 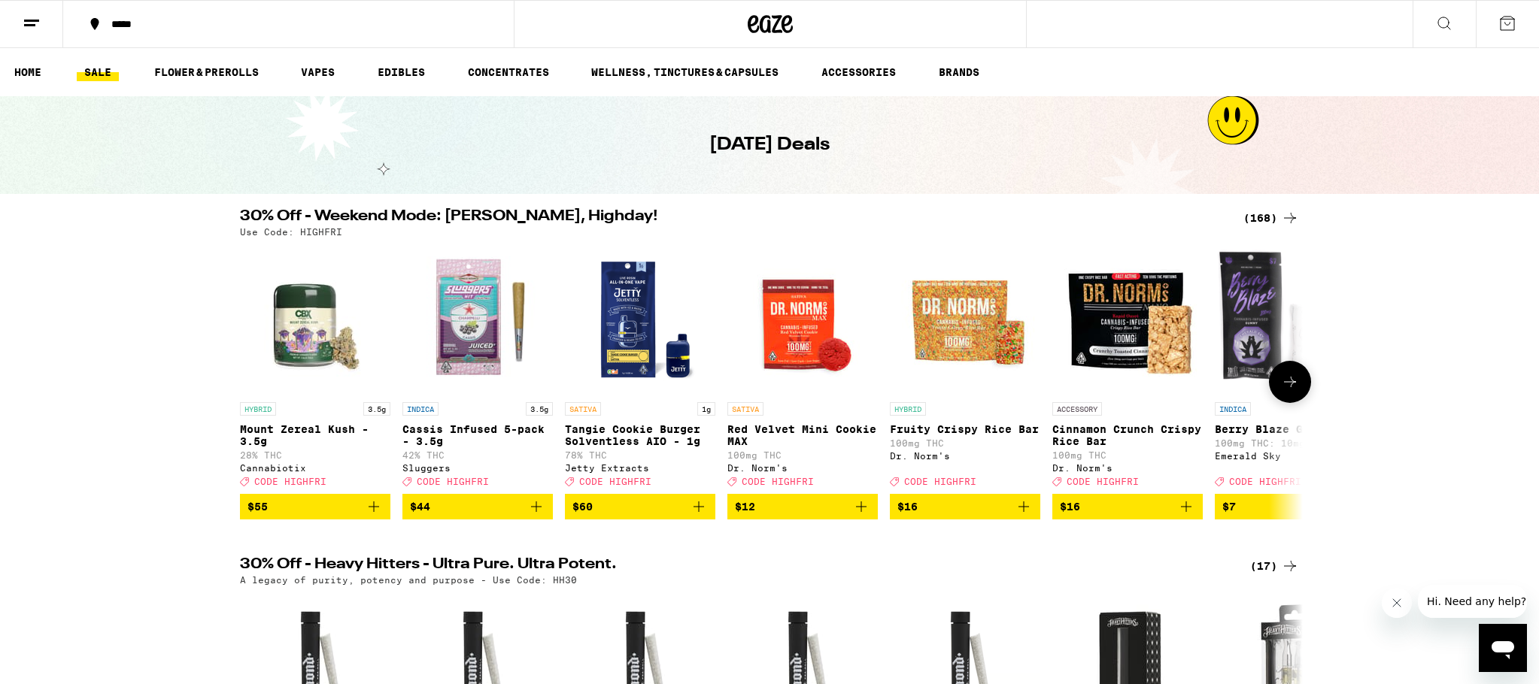 I want to click on img: Dr. Norm's - Red Velvet Mini Cookie MAX, so click(x=803, y=320).